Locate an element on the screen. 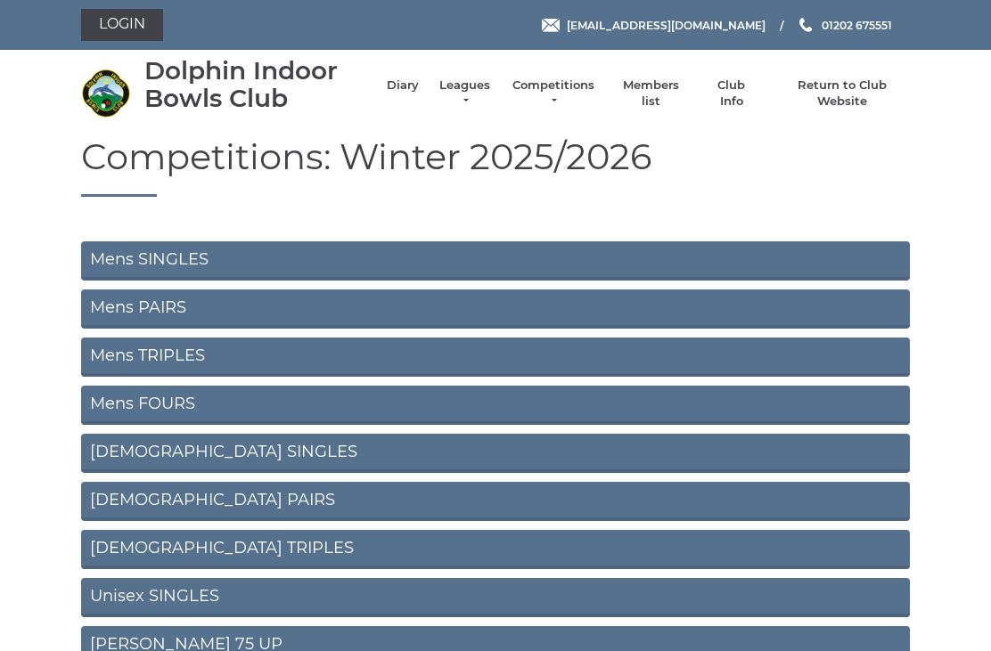  a: Mens FOURS is located at coordinates (495, 405).